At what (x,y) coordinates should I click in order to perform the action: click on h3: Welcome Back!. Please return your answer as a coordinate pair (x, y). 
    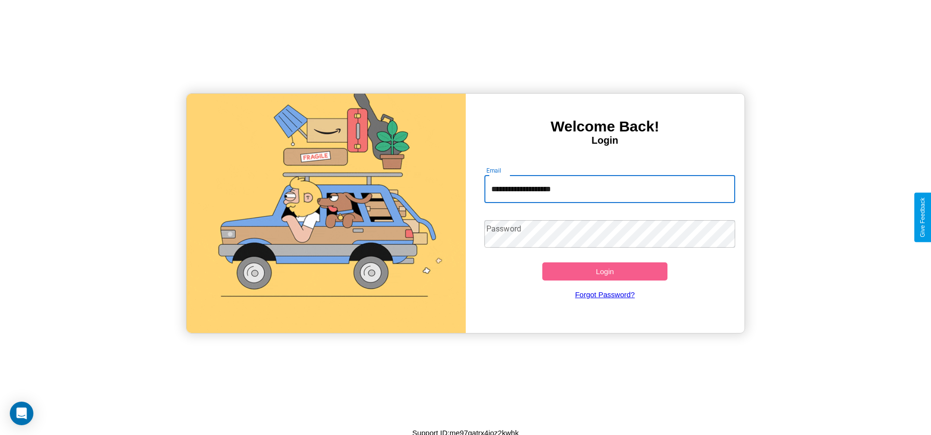
    Looking at the image, I should click on (605, 127).